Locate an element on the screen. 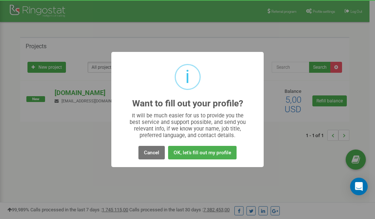 Image resolution: width=375 pixels, height=219 pixels. h2: Want to fill out your profile? is located at coordinates (187, 104).